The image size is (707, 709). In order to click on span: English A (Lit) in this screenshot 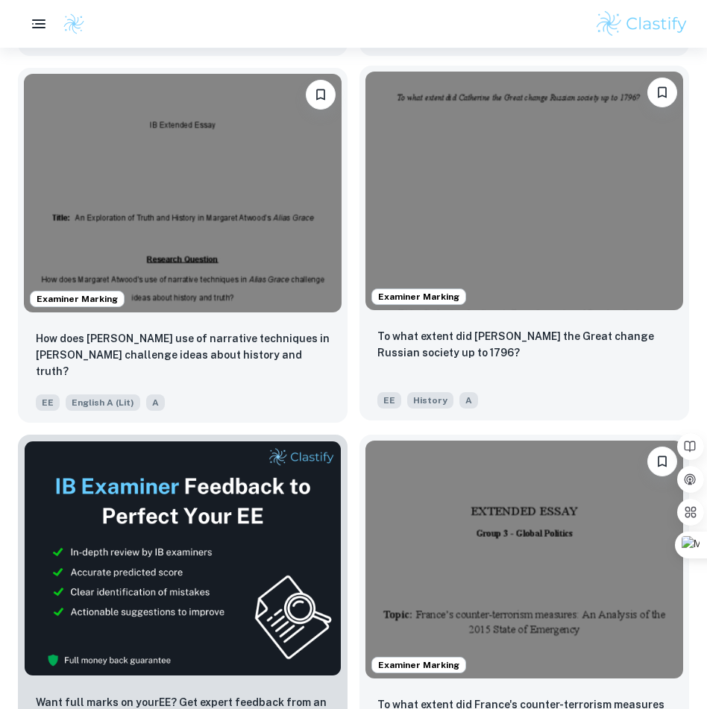, I will do `click(103, 403)`.